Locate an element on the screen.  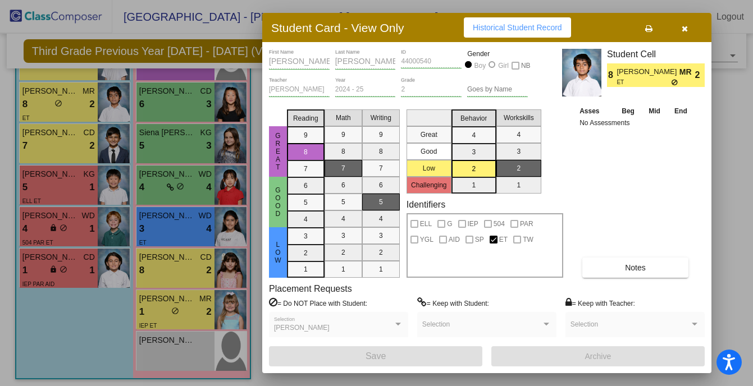
span: YGL is located at coordinates (427, 240).